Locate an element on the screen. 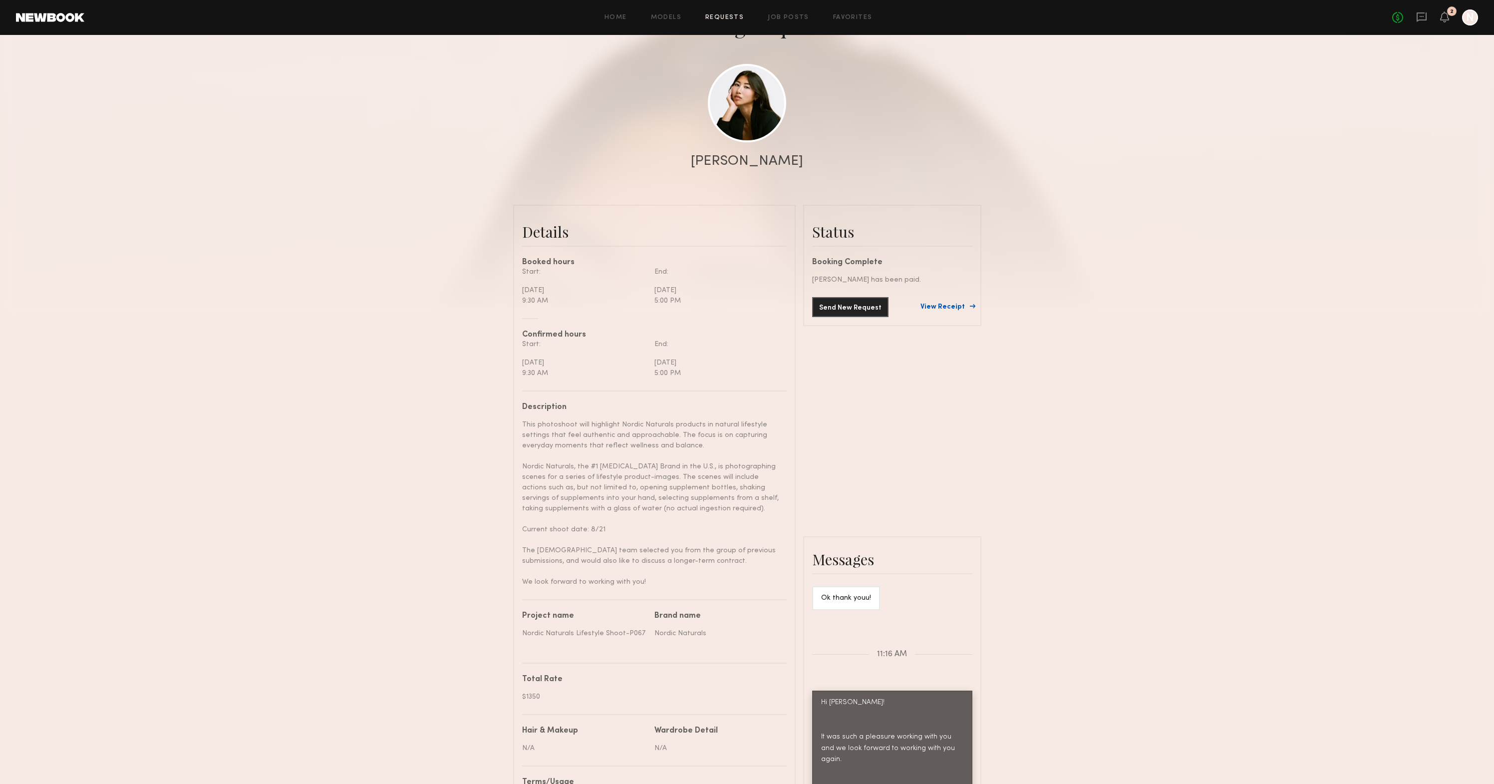 This screenshot has height=784, width=1494. div: Total Rate is located at coordinates (651, 680).